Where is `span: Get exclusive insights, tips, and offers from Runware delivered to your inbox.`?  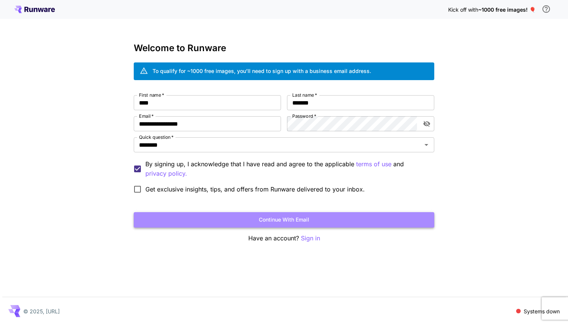
span: Get exclusive insights, tips, and offers from Runware delivered to your inbox. is located at coordinates (255, 189).